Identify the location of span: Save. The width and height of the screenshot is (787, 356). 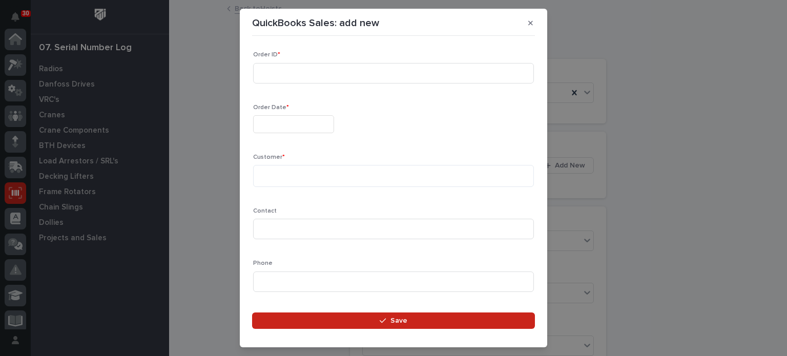
(399, 321).